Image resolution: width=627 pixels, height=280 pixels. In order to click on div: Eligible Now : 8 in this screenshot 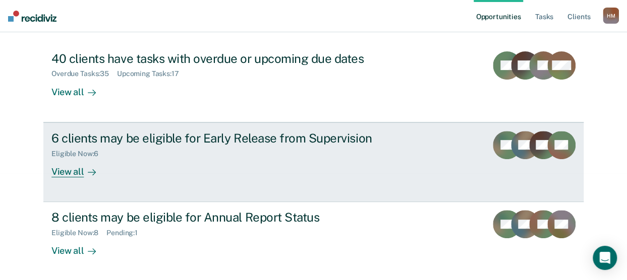, I will do `click(79, 233)`.